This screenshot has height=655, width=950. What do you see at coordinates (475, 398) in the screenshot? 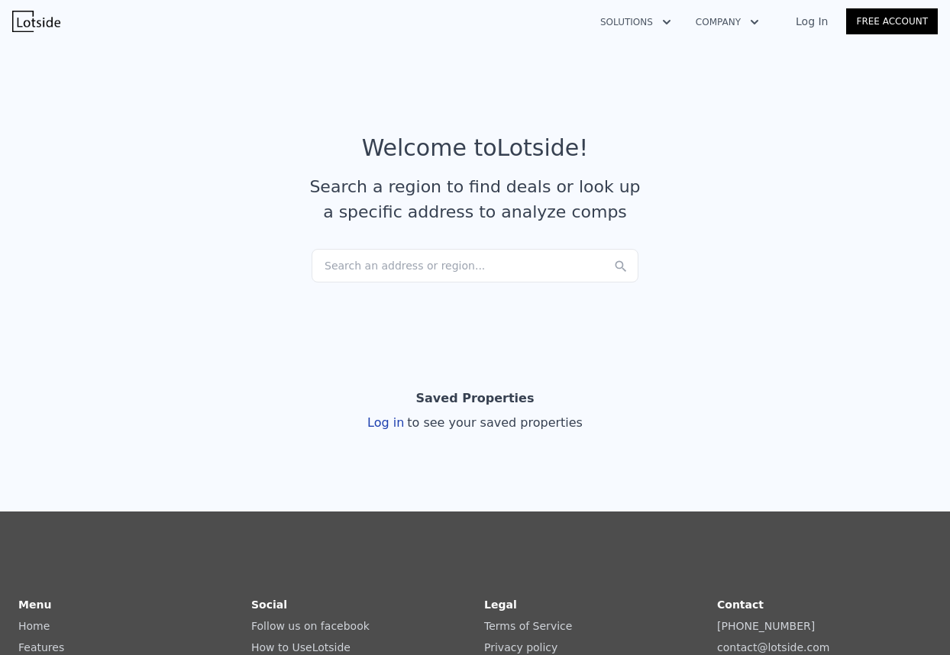
I see `div: Saved Properties` at bounding box center [475, 398].